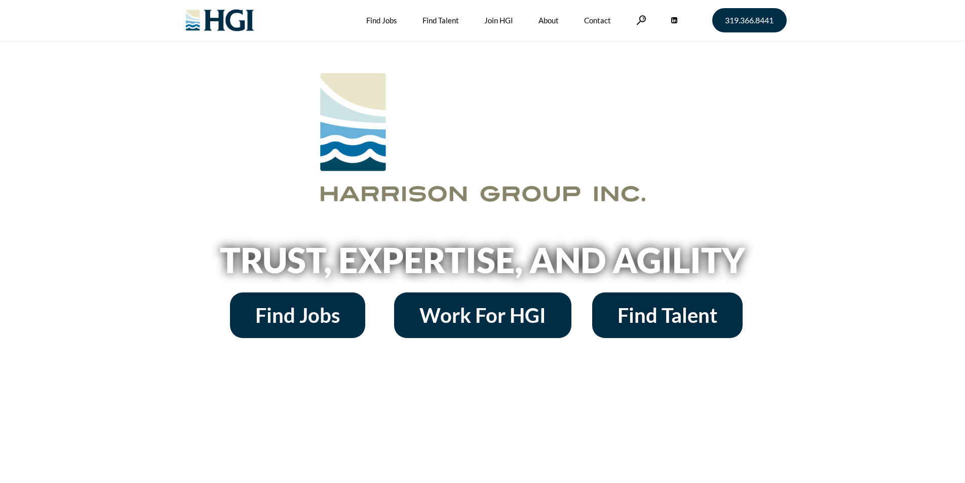  I want to click on a: 319.366.8441, so click(749, 20).